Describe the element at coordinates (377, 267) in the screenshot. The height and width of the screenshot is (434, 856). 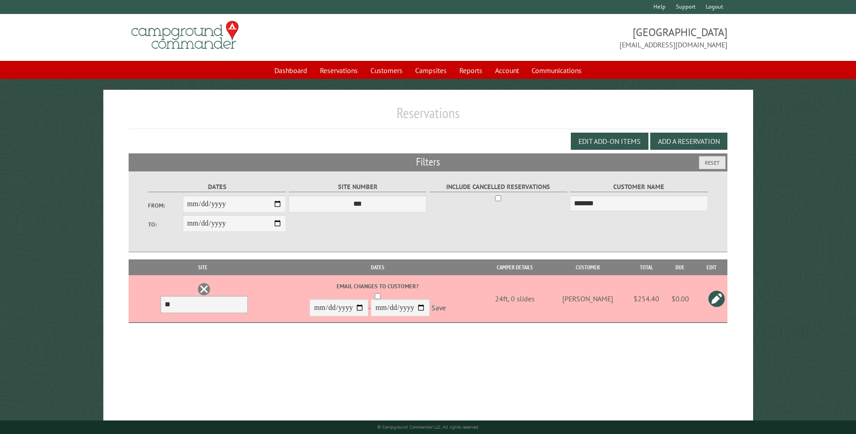
I see `th: Dates` at that location.